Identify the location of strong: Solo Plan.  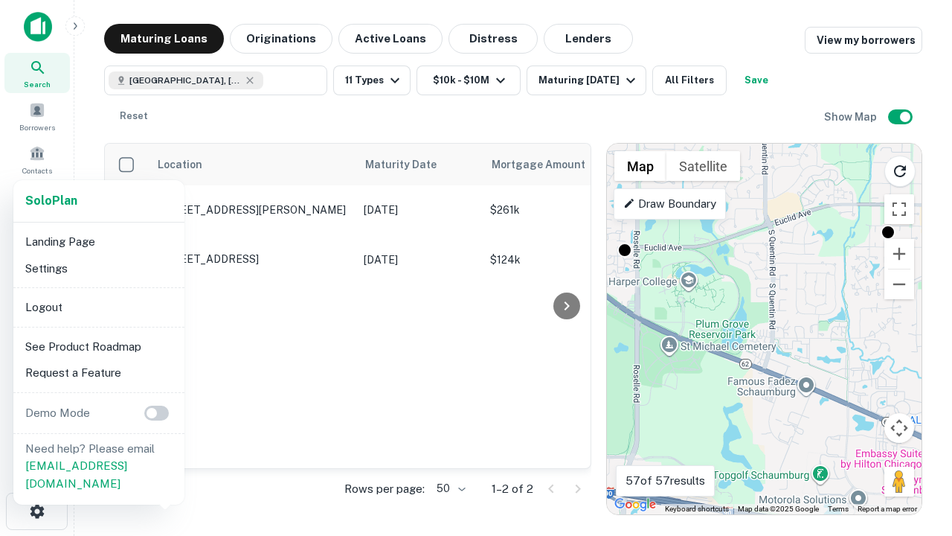
(51, 200).